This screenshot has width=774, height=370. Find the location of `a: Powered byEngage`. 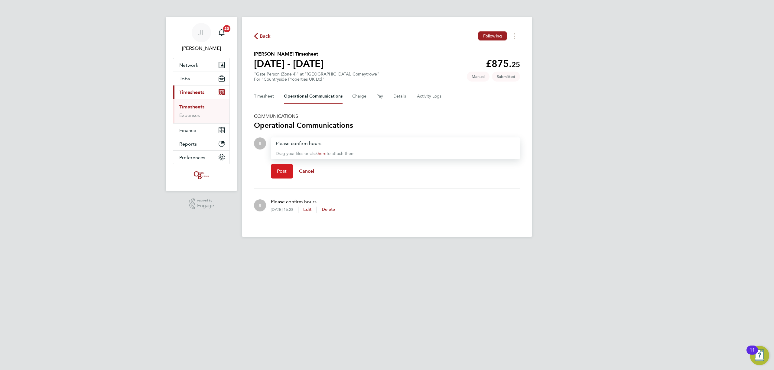

a: Powered byEngage is located at coordinates (201, 204).